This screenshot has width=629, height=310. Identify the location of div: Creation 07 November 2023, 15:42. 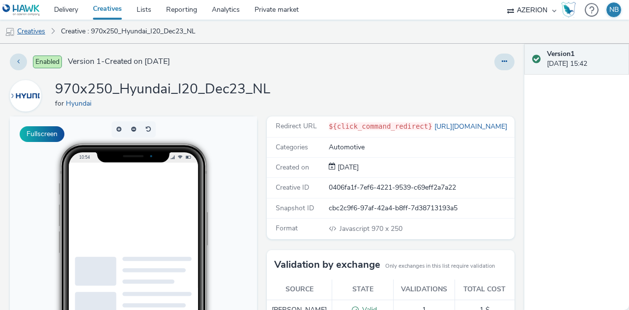
(347, 168).